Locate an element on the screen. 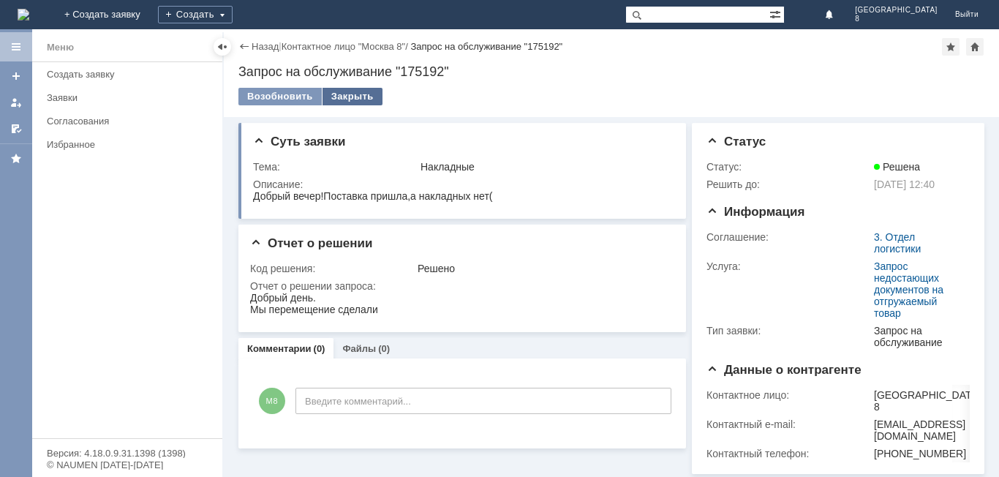 The image size is (999, 477). div: Описание: is located at coordinates (461, 184).